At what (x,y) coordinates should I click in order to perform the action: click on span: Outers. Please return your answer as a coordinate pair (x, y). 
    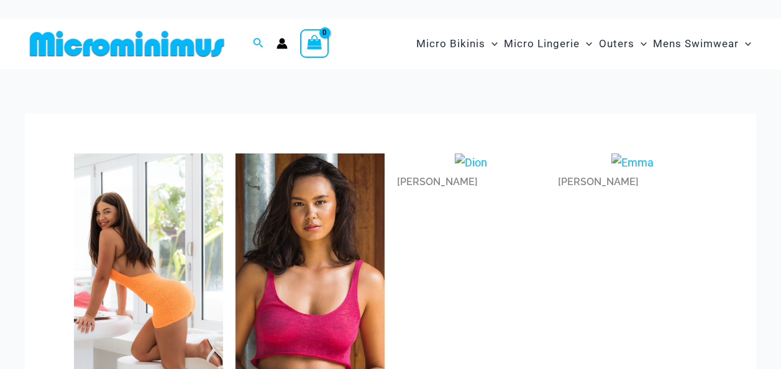
    Looking at the image, I should click on (616, 43).